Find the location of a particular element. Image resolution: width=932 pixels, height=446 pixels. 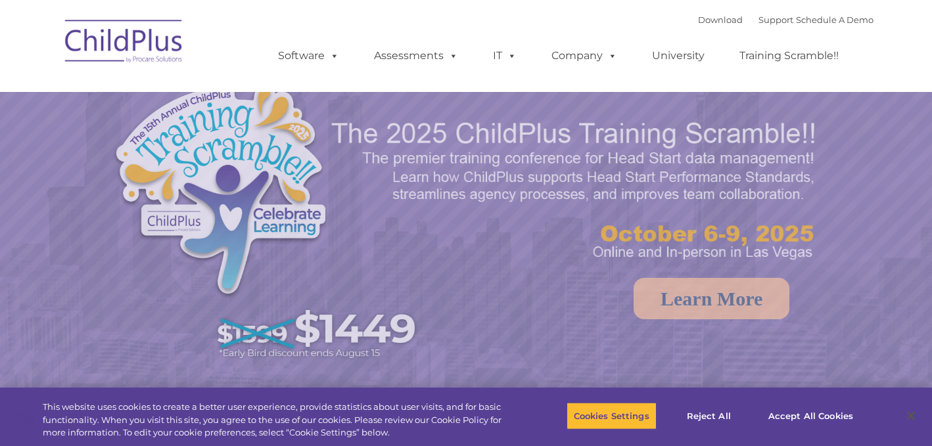

a: Learn More is located at coordinates (711, 298).